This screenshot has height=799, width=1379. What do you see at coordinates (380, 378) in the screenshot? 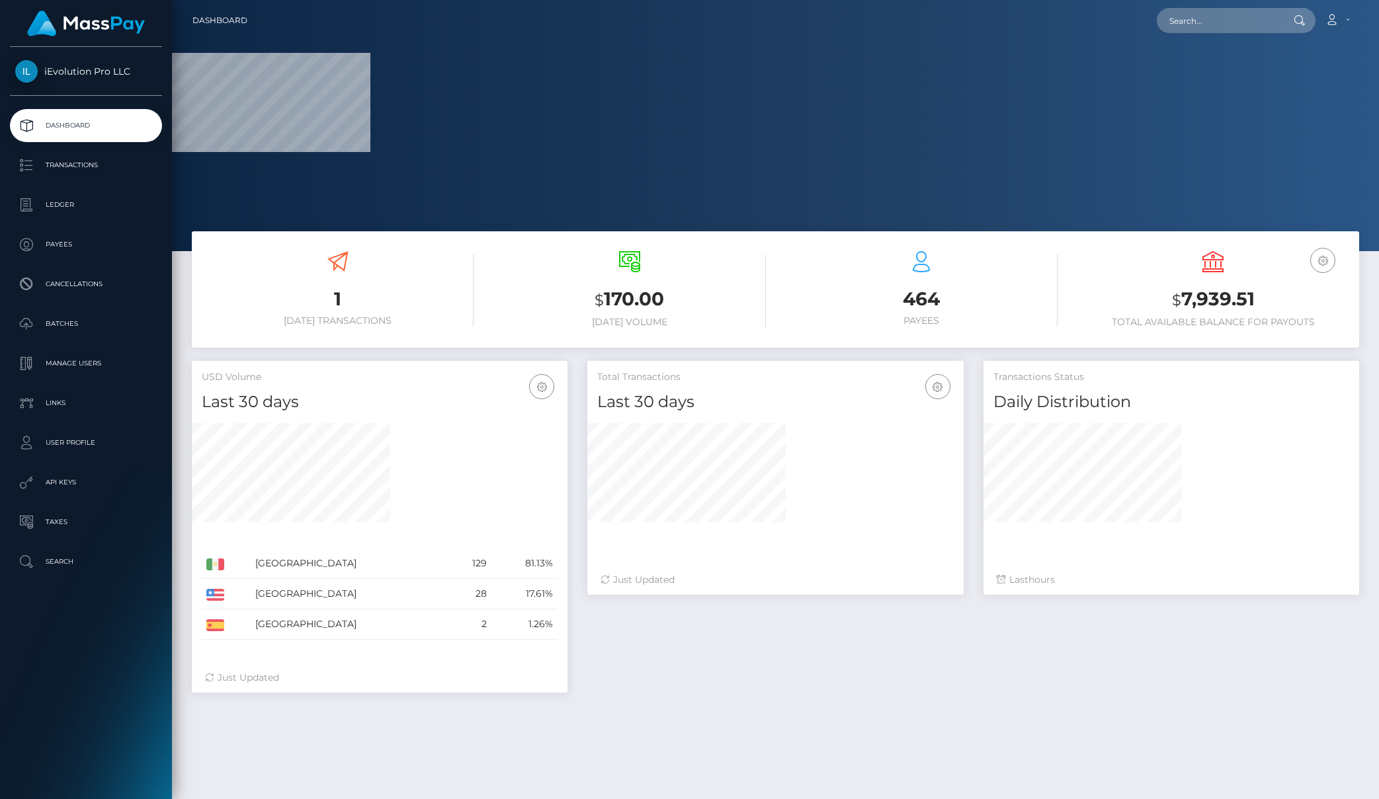
I see `h5: USD Volume` at bounding box center [380, 378].